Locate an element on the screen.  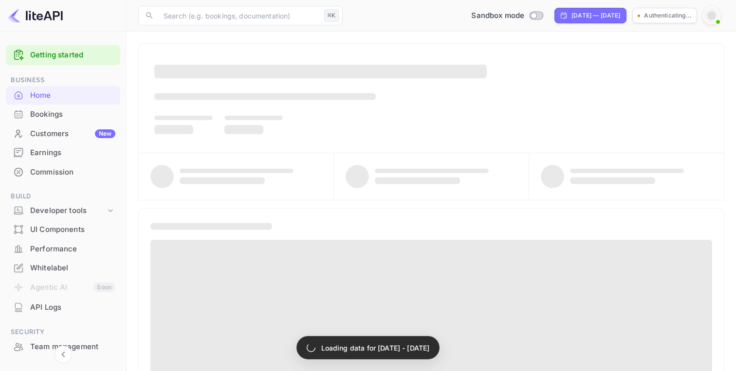
div: New is located at coordinates (105, 134).